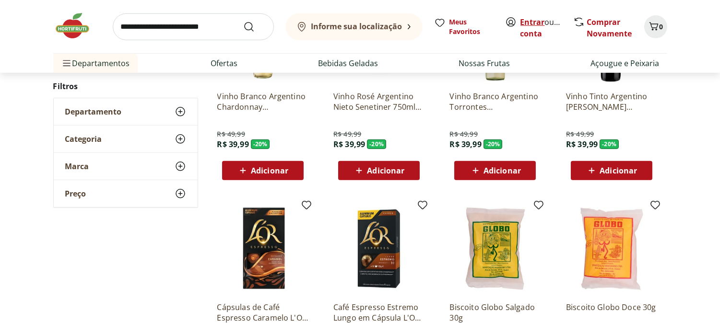 Image resolution: width=720 pixels, height=323 pixels. I want to click on a: Bebidas Geladas, so click(348, 63).